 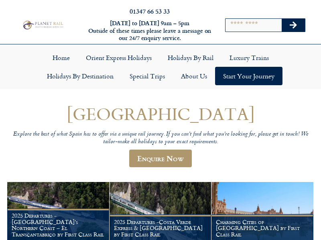 What do you see at coordinates (149, 11) in the screenshot?
I see `a: 01347 66 53 33` at bounding box center [149, 11].